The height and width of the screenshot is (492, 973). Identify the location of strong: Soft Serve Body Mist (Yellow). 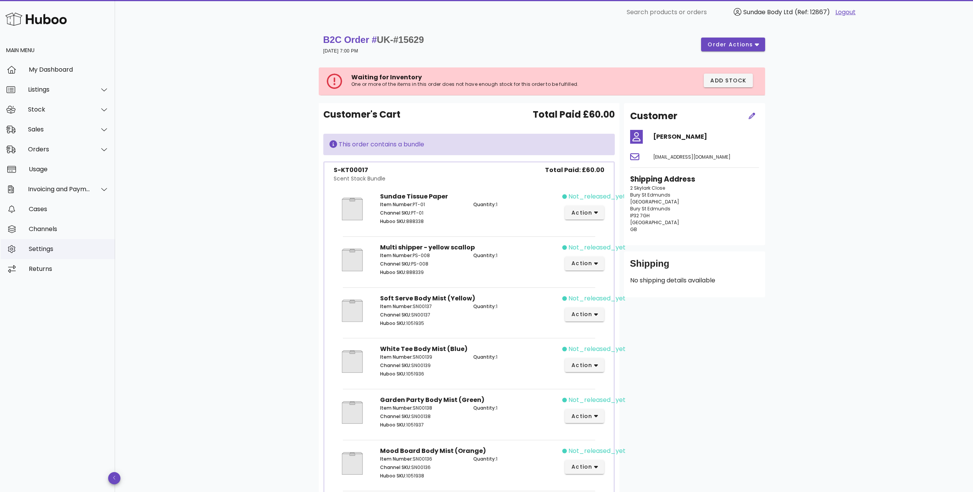
(428, 298).